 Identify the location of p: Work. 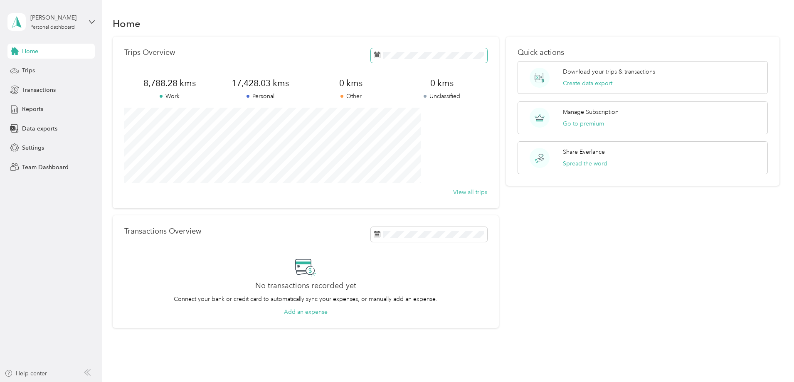
(170, 96).